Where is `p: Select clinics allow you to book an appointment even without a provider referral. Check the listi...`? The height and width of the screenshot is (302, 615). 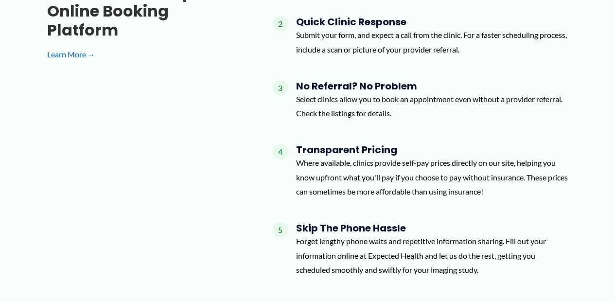
p: Select clinics allow you to book an appointment even without a provider referral. Check the listi... is located at coordinates (432, 106).